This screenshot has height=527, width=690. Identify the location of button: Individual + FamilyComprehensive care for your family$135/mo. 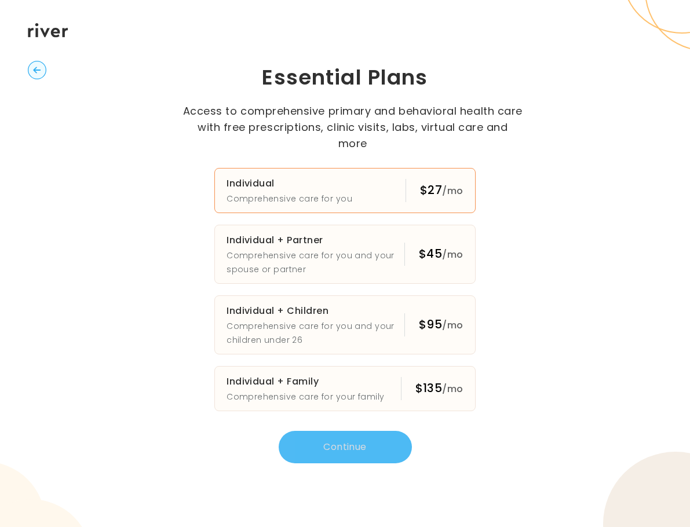
(345, 389).